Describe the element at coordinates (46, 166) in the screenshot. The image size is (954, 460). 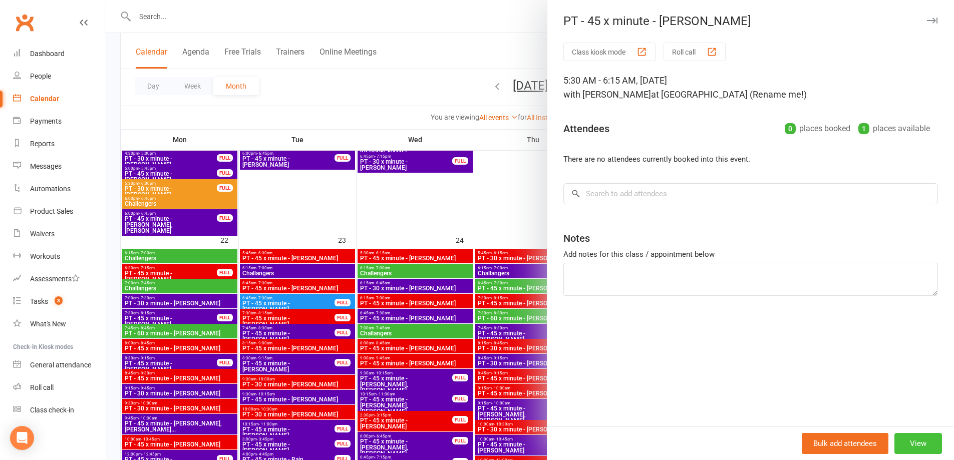
I see `div: Messages` at that location.